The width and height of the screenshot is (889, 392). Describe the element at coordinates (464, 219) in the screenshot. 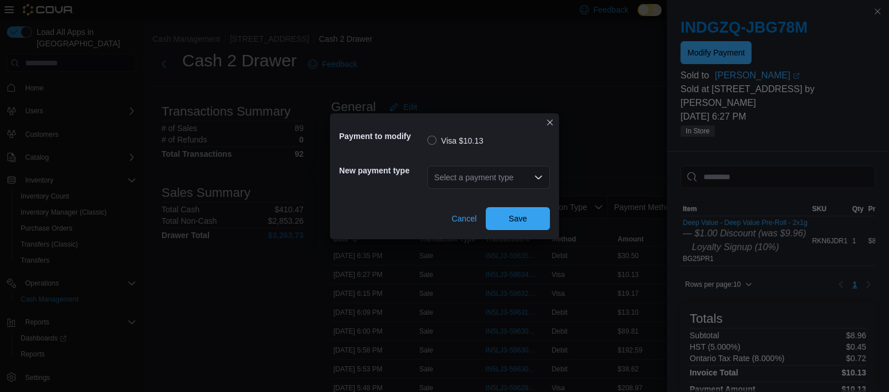

I see `button: Cancel` at that location.